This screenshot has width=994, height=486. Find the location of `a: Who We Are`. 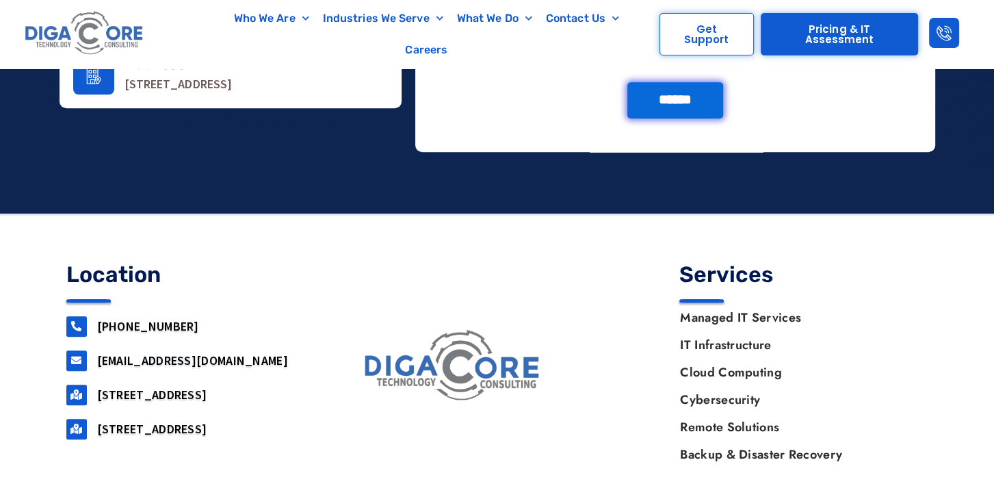

a: Who We Are is located at coordinates (272, 18).